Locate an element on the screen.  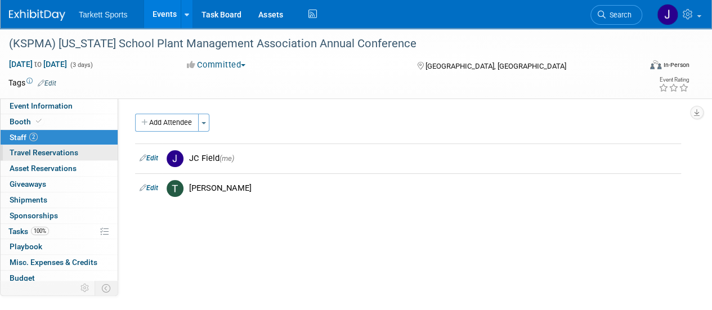
a: Giveaways is located at coordinates (59, 184).